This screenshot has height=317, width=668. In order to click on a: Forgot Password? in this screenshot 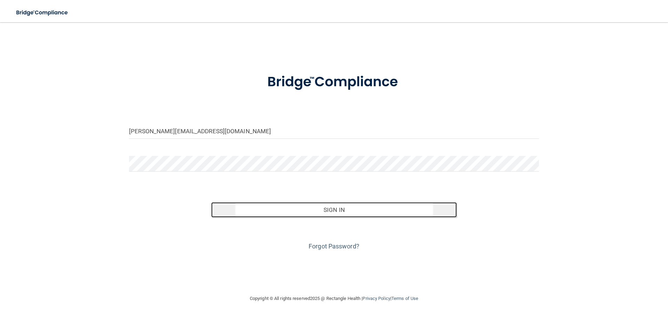, I will do `click(334, 246)`.